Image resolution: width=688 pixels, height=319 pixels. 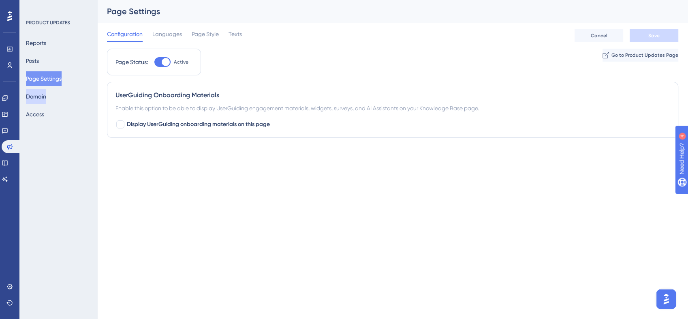 I want to click on span: Page Style, so click(x=205, y=34).